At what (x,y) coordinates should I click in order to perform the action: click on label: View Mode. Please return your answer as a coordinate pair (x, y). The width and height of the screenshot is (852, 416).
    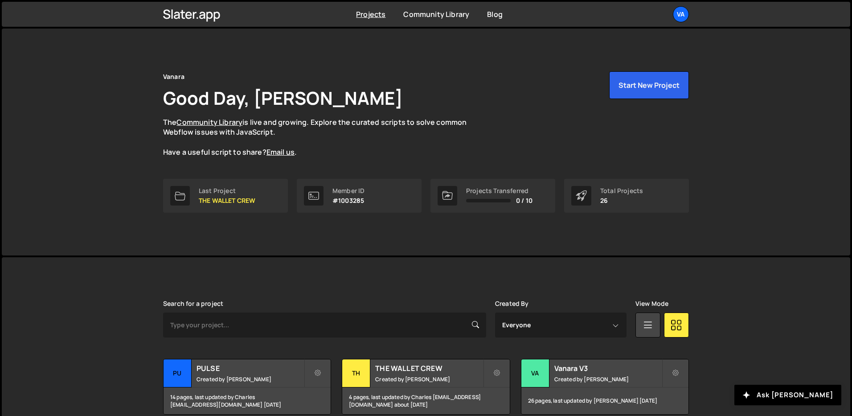
    Looking at the image, I should click on (652, 304).